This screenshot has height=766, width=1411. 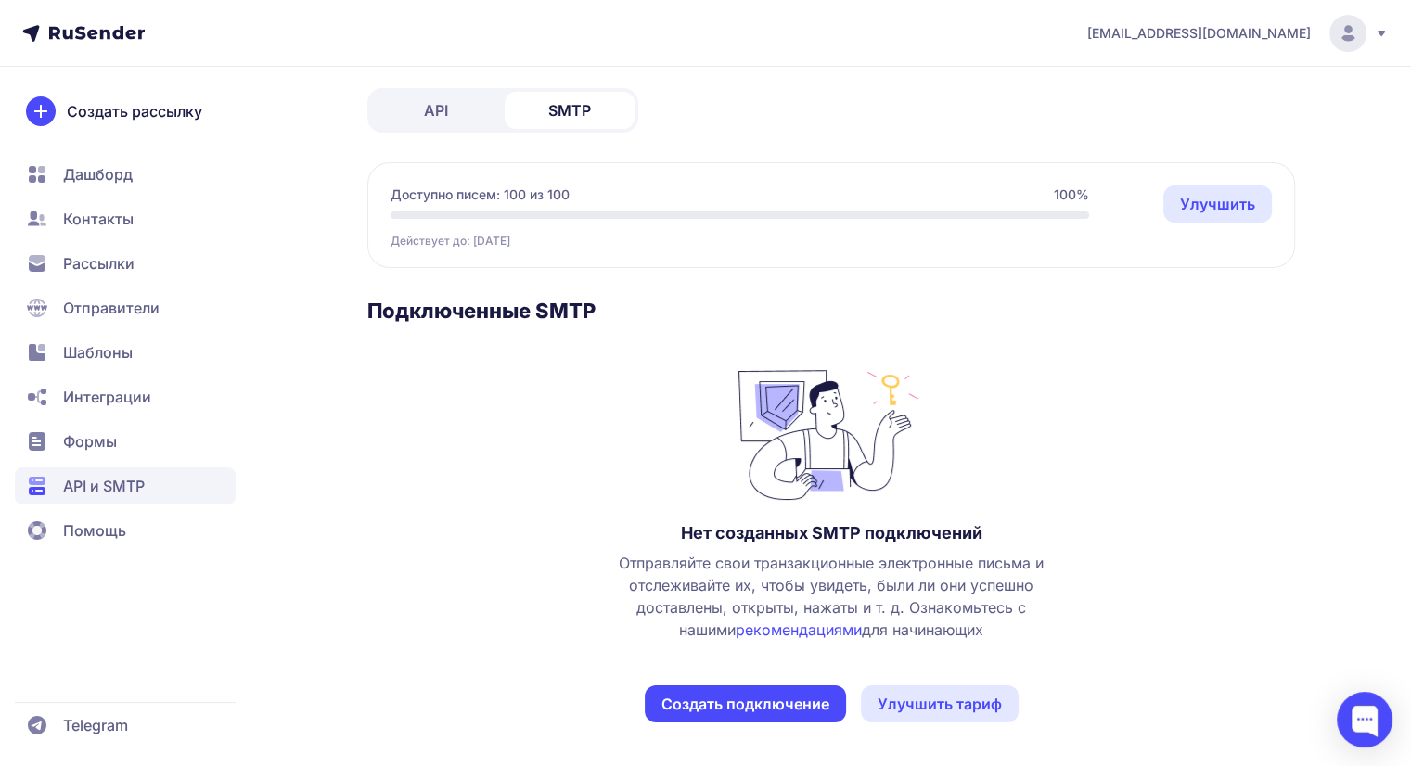 What do you see at coordinates (745, 704) in the screenshot?
I see `button: Создать подключение` at bounding box center [745, 704].